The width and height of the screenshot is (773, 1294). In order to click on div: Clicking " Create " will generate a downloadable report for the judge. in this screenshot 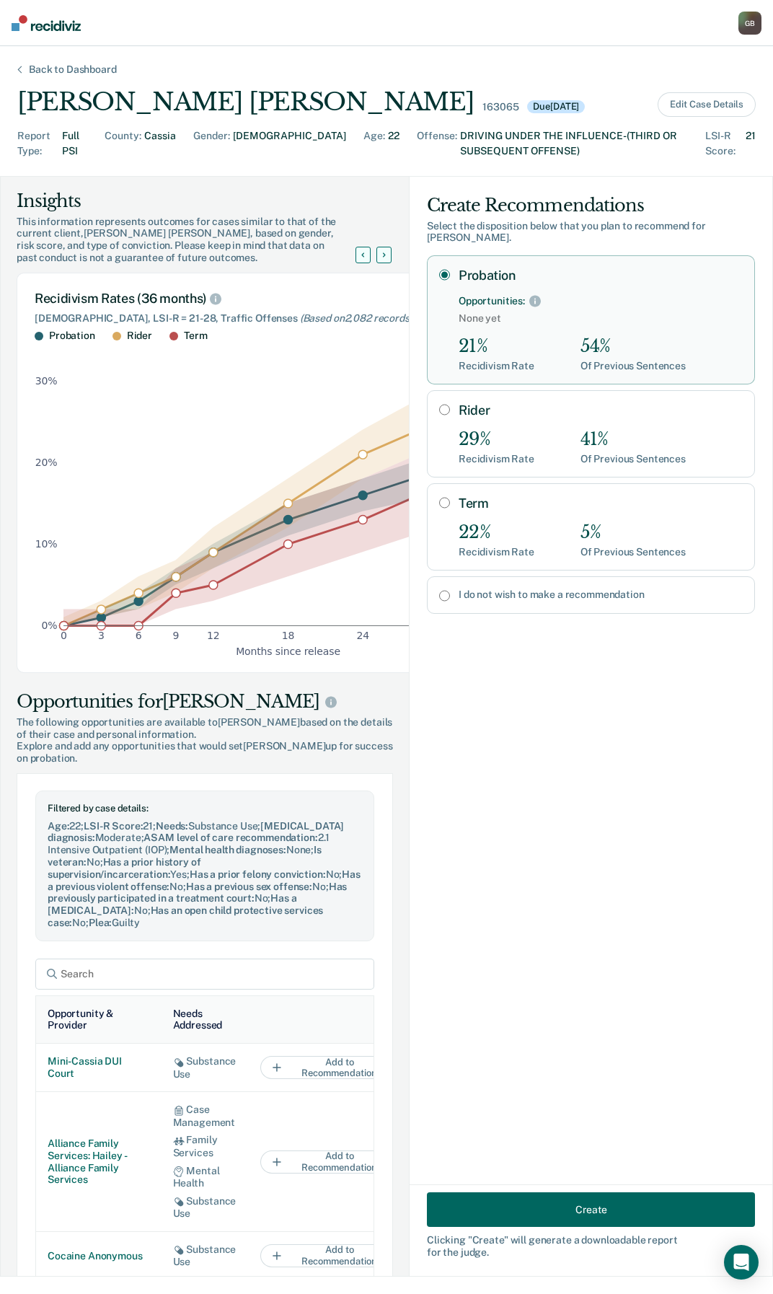, I will do `click(591, 1247)`.